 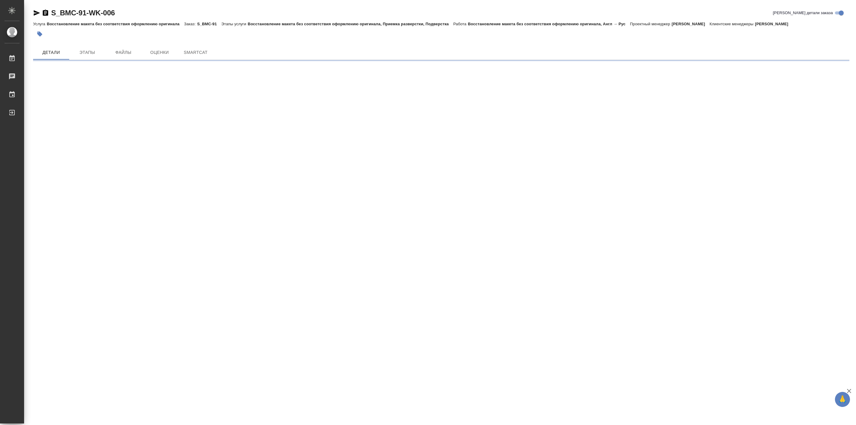 What do you see at coordinates (123, 52) in the screenshot?
I see `span: Файлы` at bounding box center [123, 52].